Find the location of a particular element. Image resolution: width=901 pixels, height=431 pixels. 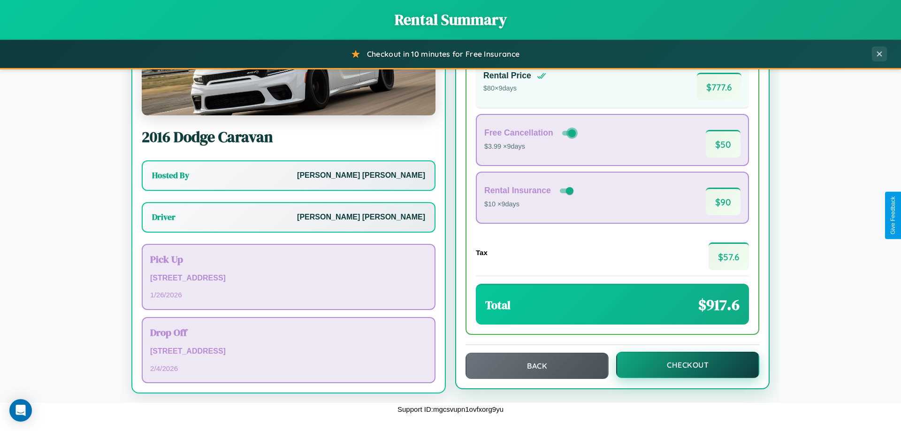

h2: 2016 Dodge Caravan is located at coordinates (289, 137).